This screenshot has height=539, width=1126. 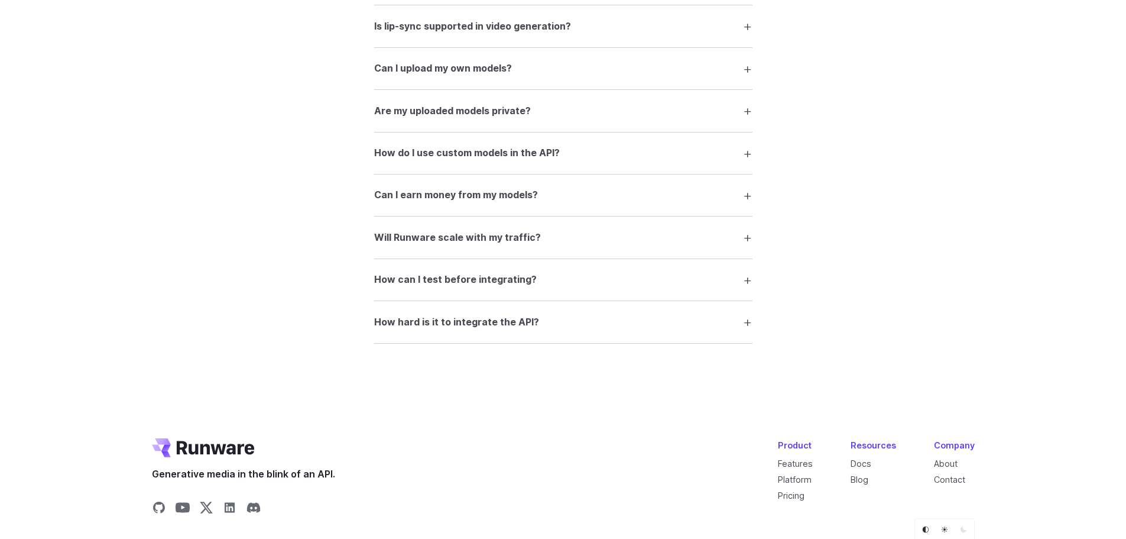 I want to click on button: Dark, so click(x=964, y=529).